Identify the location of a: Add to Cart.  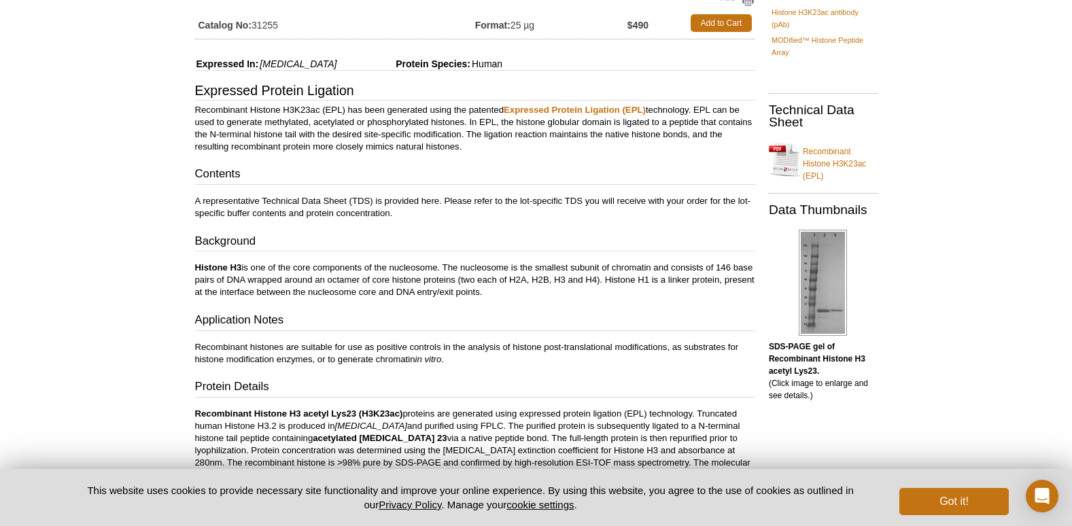
(722, 23).